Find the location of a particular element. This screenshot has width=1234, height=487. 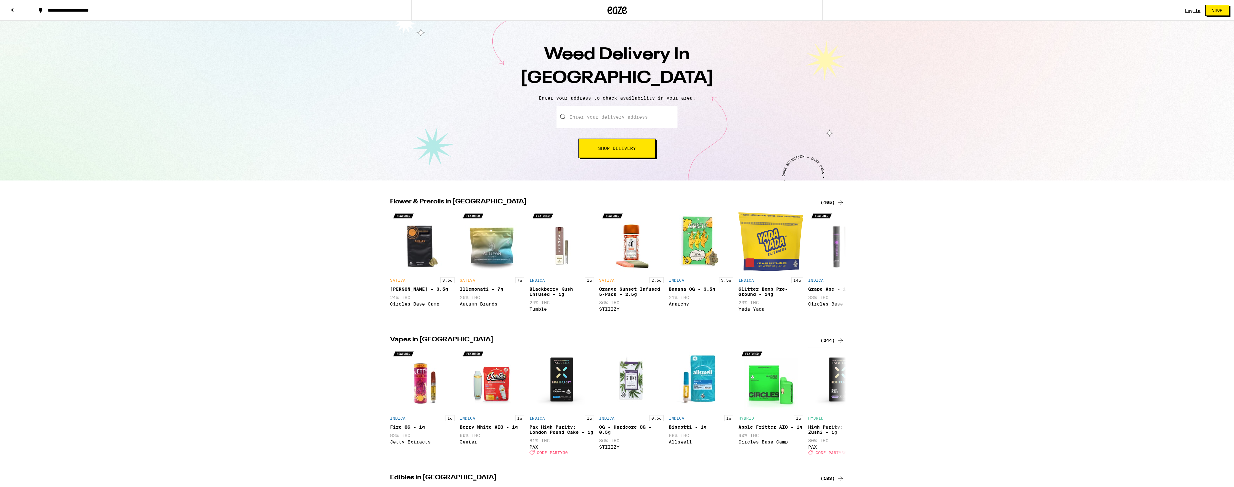

p: 7g is located at coordinates (520, 280).